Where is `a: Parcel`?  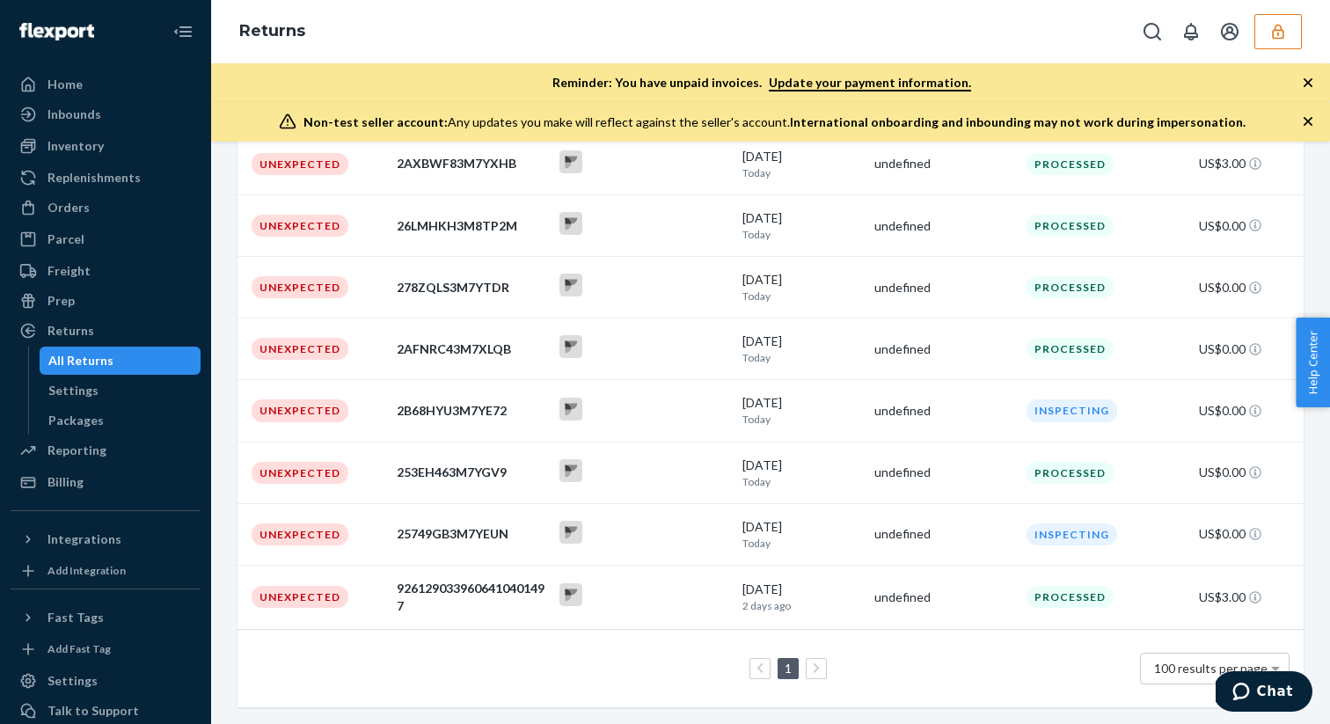 a: Parcel is located at coordinates (106, 239).